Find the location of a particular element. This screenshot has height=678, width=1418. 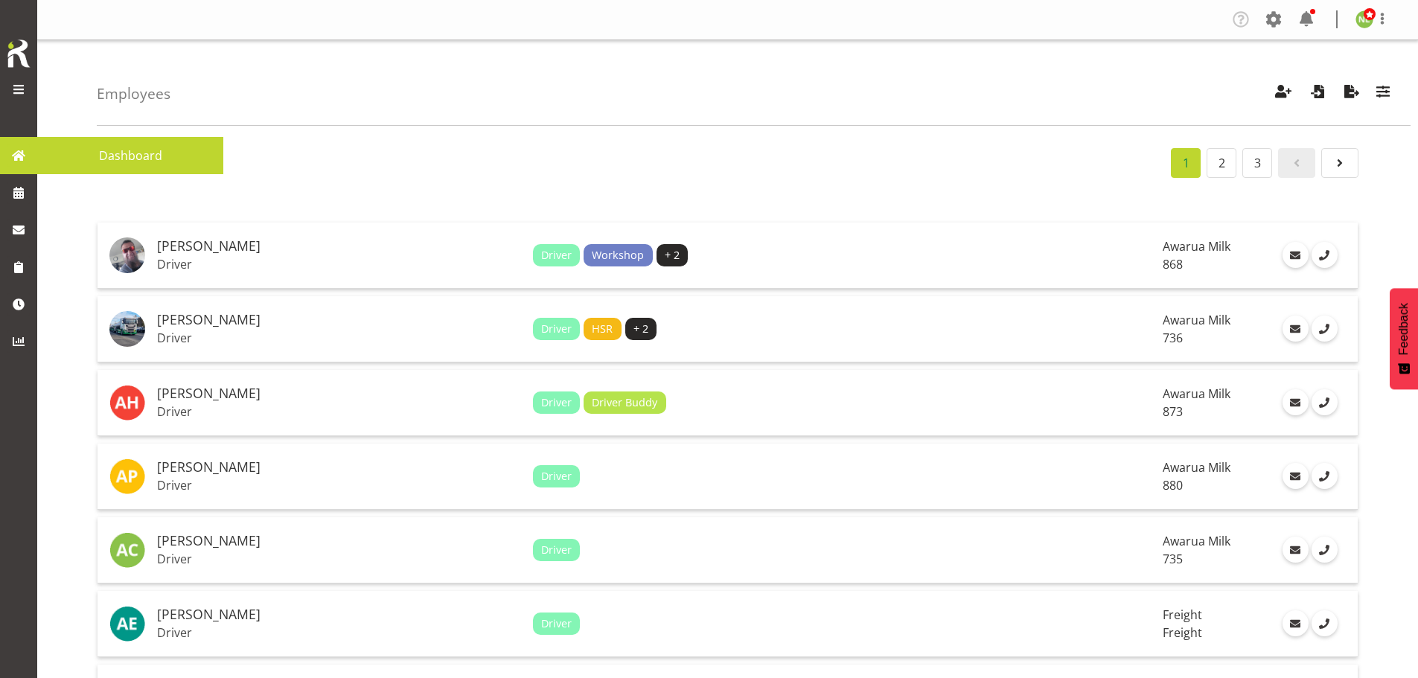

span: Workshop is located at coordinates (618, 255).